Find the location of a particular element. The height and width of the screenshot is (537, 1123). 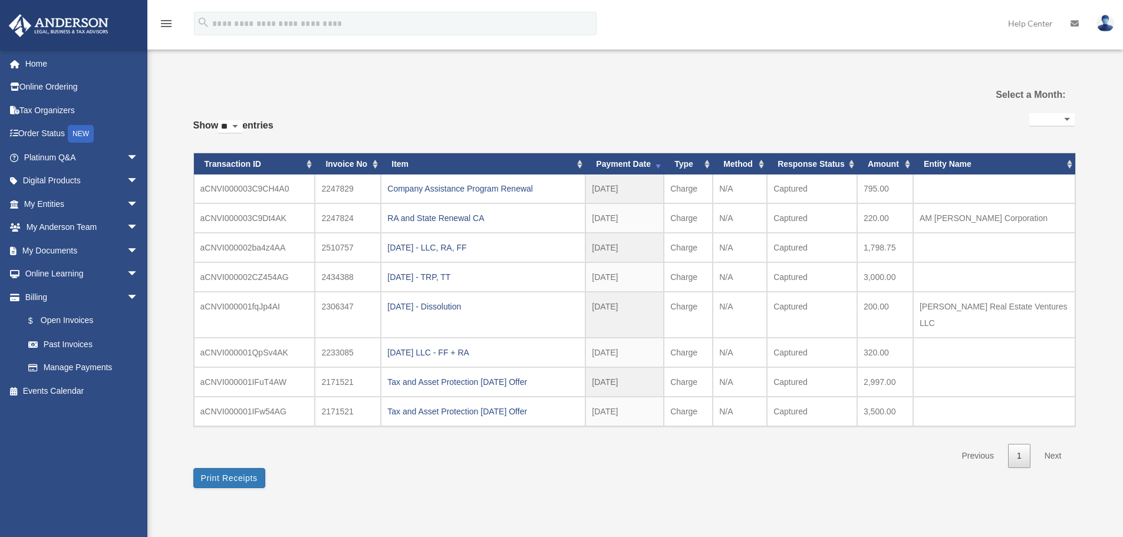

td: 220.00 is located at coordinates (885, 218).